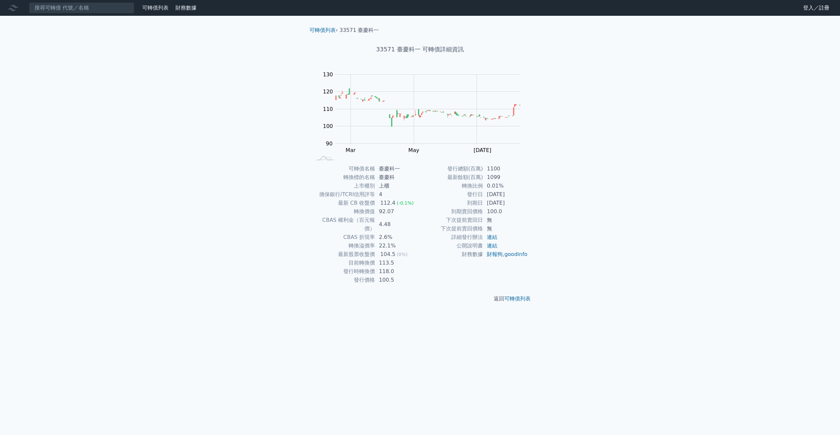 The image size is (840, 435). What do you see at coordinates (397, 272) in the screenshot?
I see `td: 118.0` at bounding box center [397, 272].